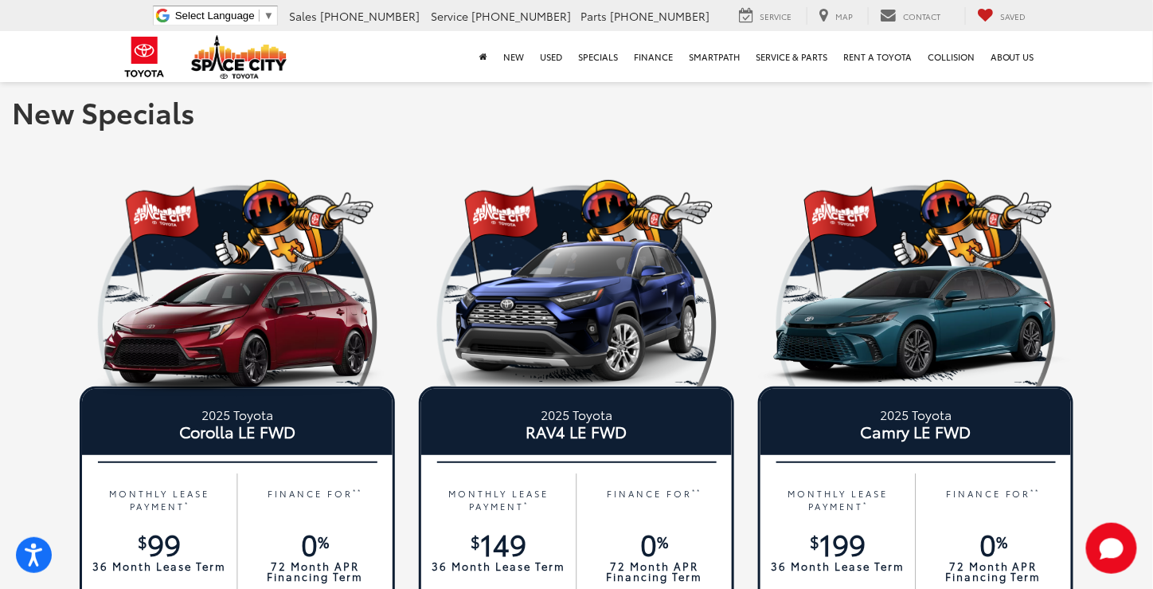 This screenshot has height=589, width=1153. I want to click on h1: New Specials, so click(577, 112).